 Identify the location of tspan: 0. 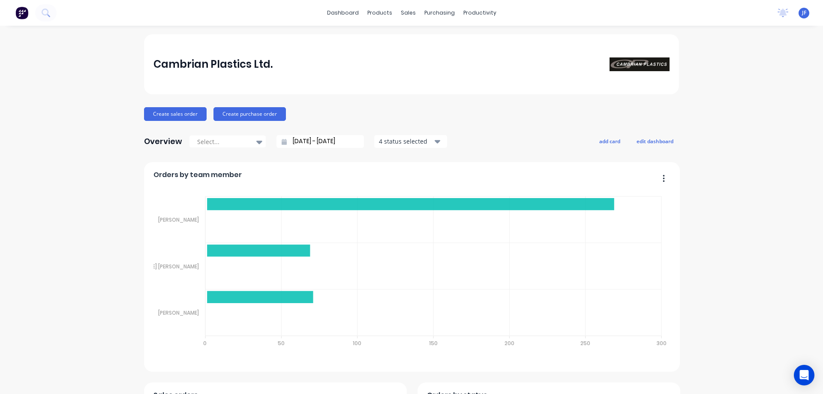
(205, 343).